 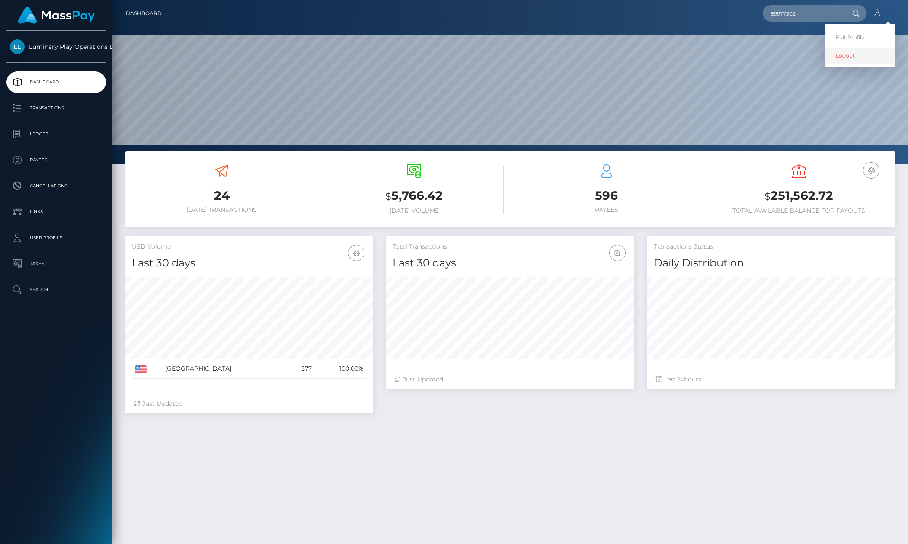 I want to click on a: Links, so click(x=56, y=212).